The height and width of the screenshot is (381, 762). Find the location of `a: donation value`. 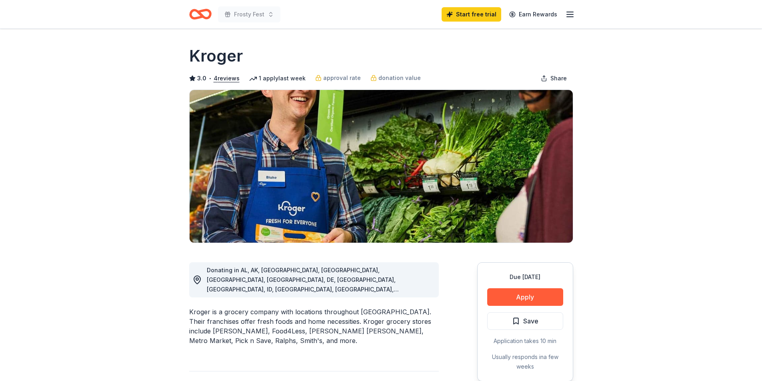

a: donation value is located at coordinates (396, 78).